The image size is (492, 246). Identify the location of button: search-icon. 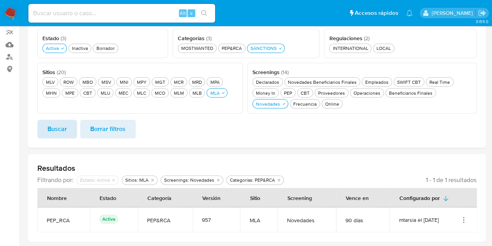
(204, 13).